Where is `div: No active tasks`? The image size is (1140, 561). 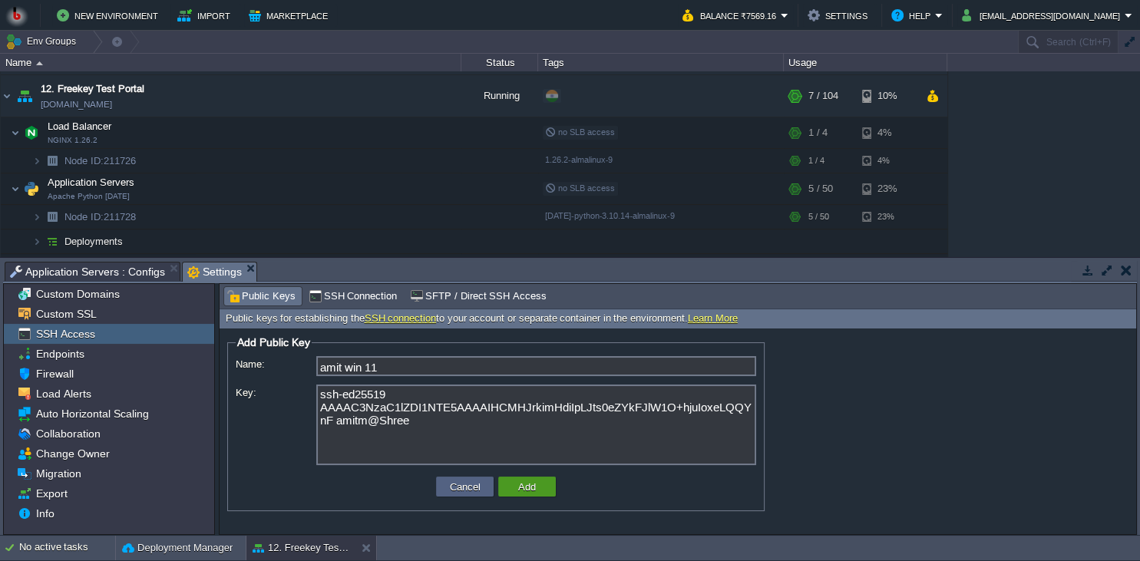 div: No active tasks is located at coordinates (67, 548).